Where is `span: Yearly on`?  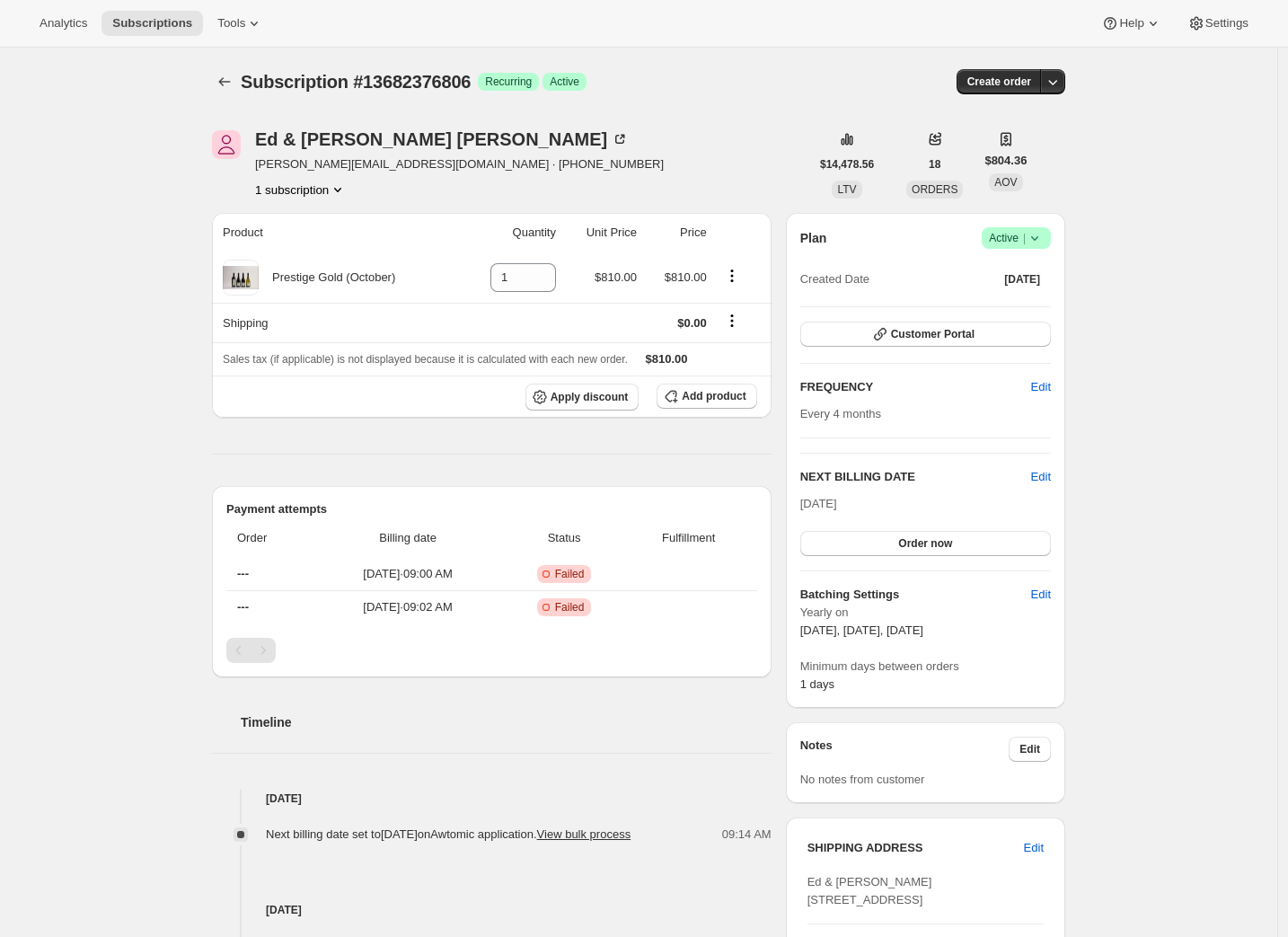
span: Yearly on is located at coordinates (926, 613).